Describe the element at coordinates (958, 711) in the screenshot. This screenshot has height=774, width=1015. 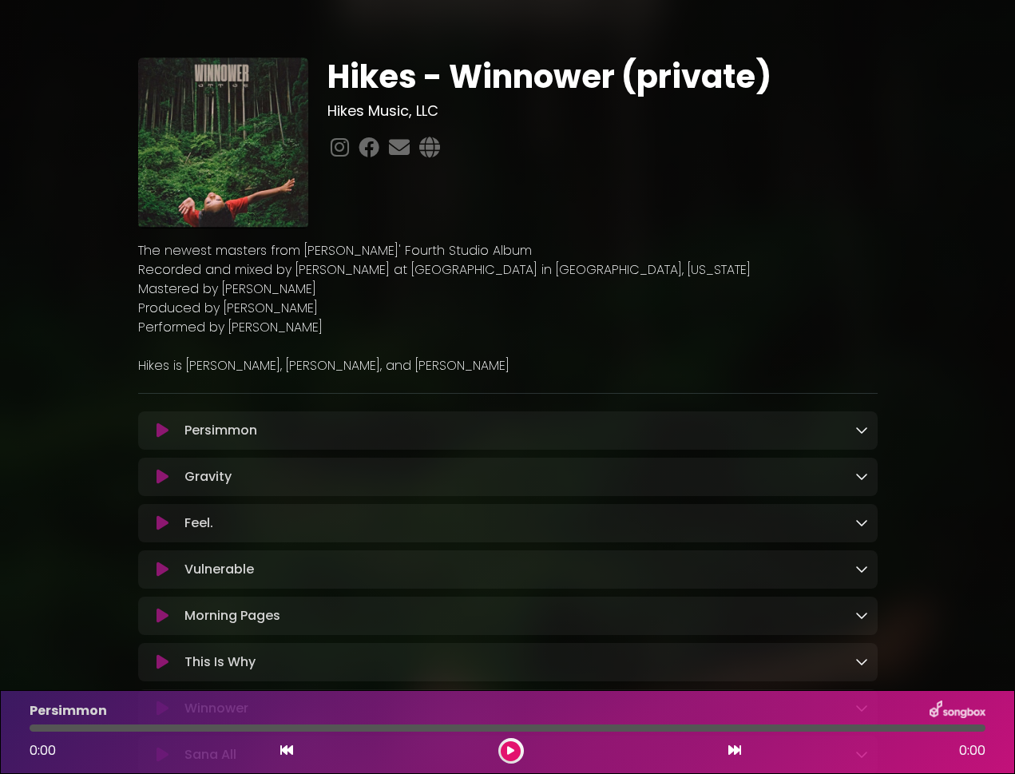
I see `img: songbox-logo-white.png` at that location.